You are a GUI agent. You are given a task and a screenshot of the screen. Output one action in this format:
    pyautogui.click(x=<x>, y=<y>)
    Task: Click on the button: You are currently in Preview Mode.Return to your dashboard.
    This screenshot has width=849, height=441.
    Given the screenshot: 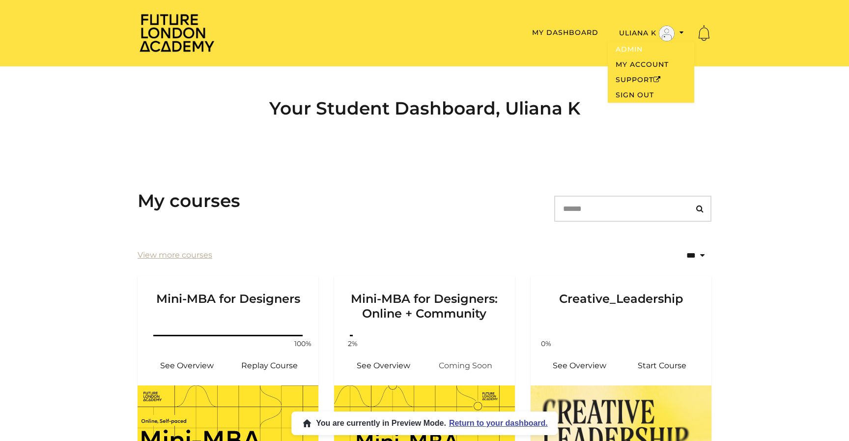 What is the action you would take?
    pyautogui.click(x=424, y=423)
    